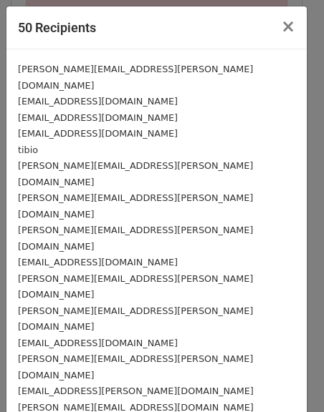  I want to click on div: Chat Widget, so click(288, 378).